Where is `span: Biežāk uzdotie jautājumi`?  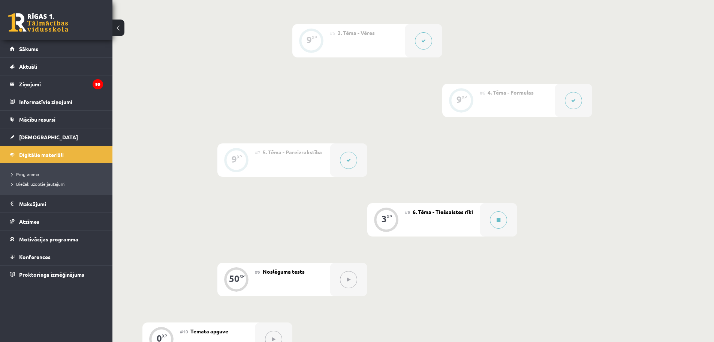
span: Biežāk uzdotie jautājumi is located at coordinates (38, 184).